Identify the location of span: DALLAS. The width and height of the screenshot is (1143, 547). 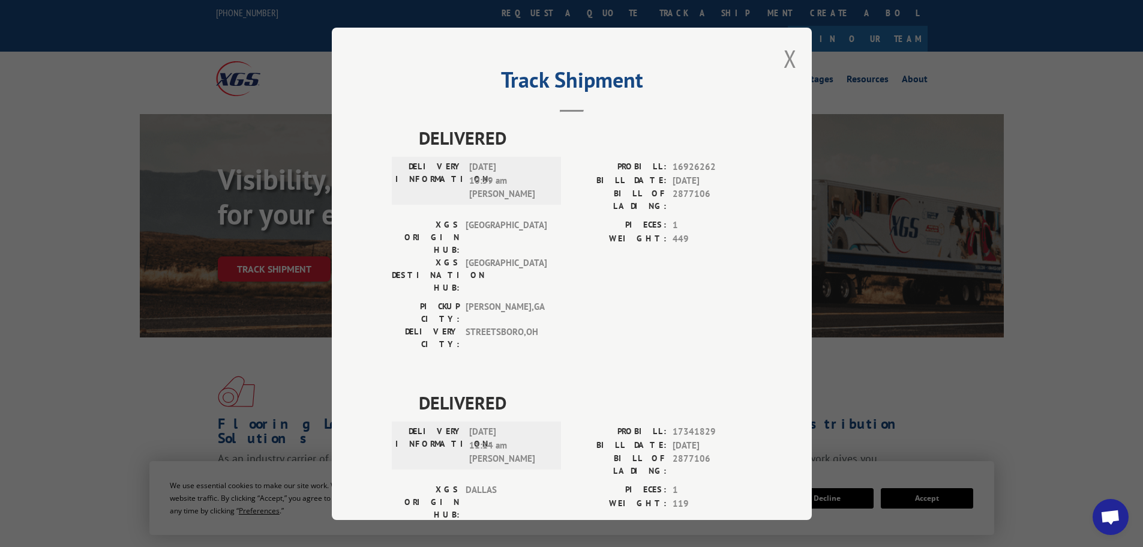
(506, 502).